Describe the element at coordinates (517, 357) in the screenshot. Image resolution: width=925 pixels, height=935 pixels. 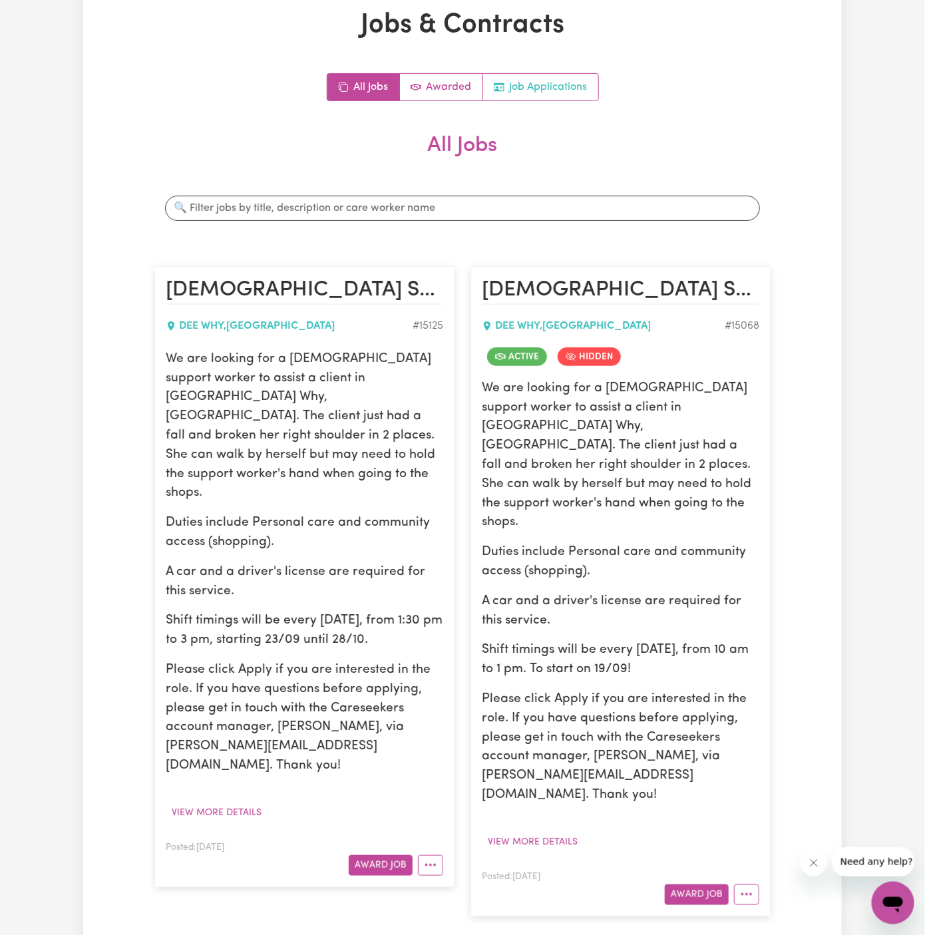
I see `span: Job is active` at that location.